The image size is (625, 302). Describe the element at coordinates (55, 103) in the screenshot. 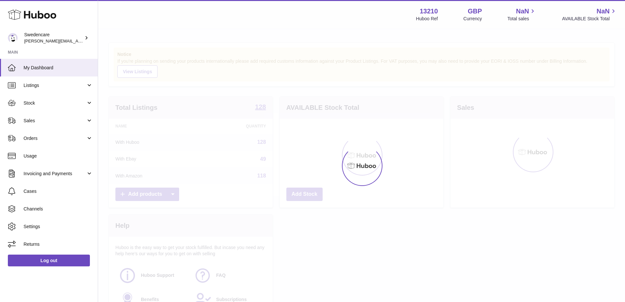

I see `span: Stock` at that location.